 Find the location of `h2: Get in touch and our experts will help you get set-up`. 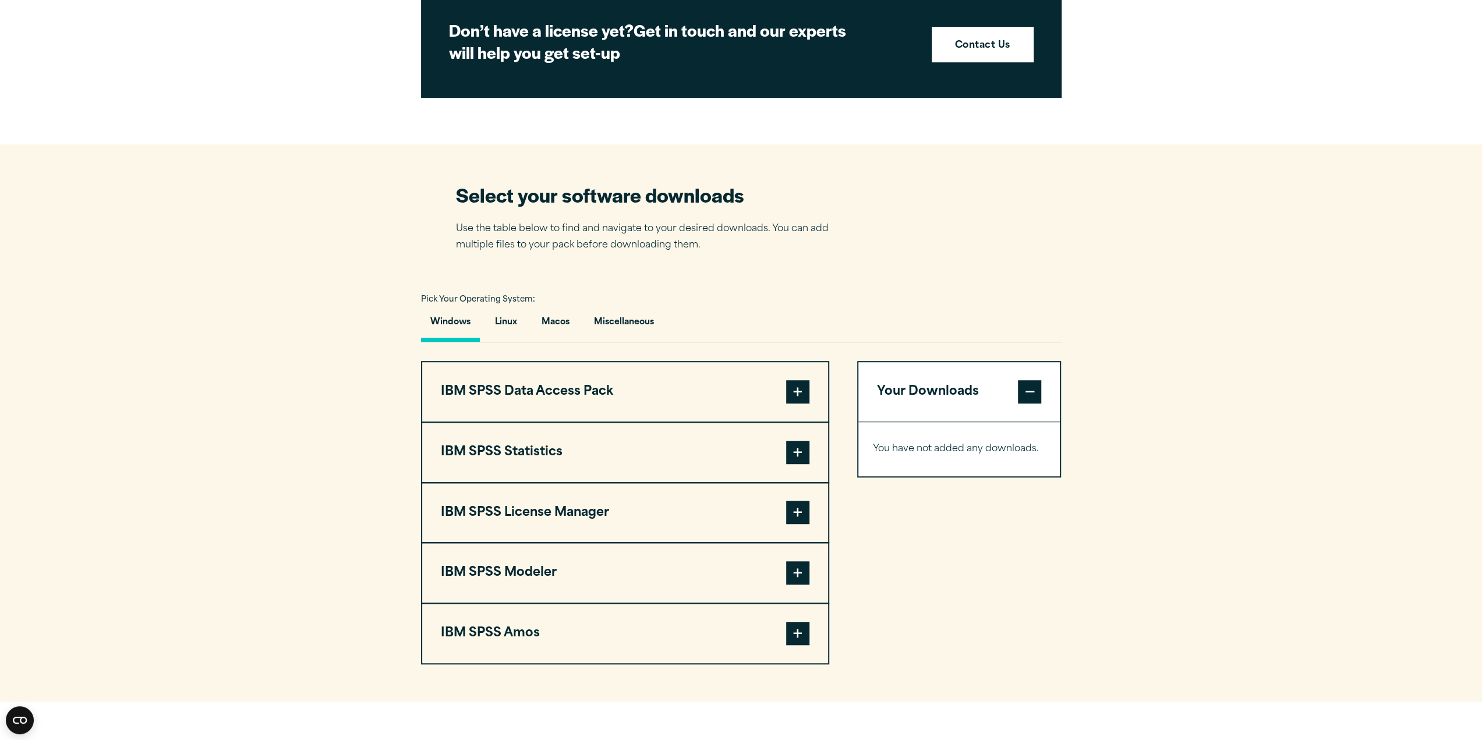

h2: Get in touch and our experts will help you get set-up is located at coordinates (653, 41).